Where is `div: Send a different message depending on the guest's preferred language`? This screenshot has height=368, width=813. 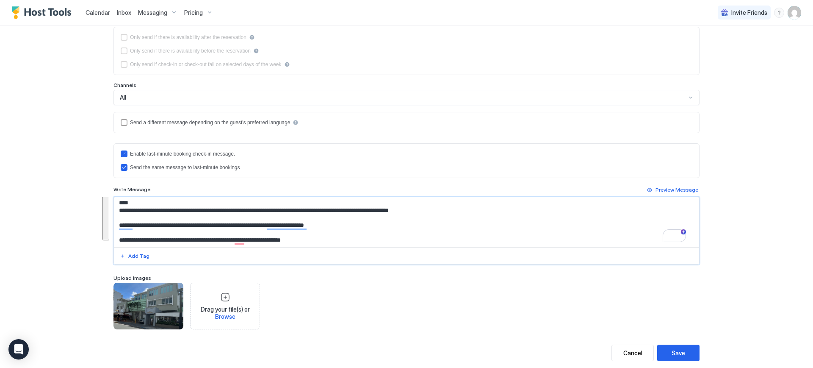
div: Send a different message depending on the guest's preferred language is located at coordinates (210, 122).